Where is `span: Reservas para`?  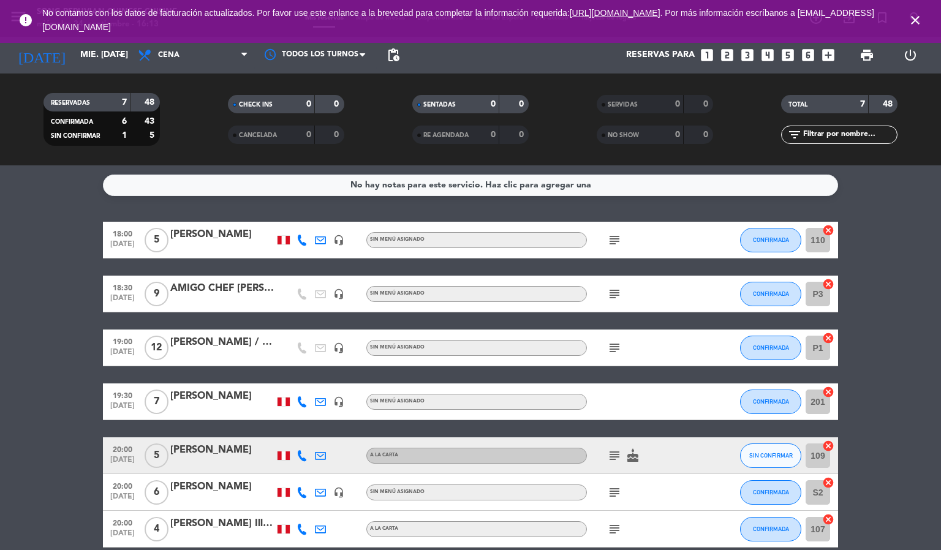
span: Reservas para is located at coordinates (660, 55).